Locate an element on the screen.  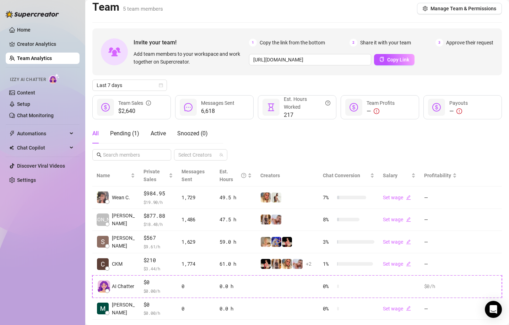
a: Creator Analytics is located at coordinates (45, 44).